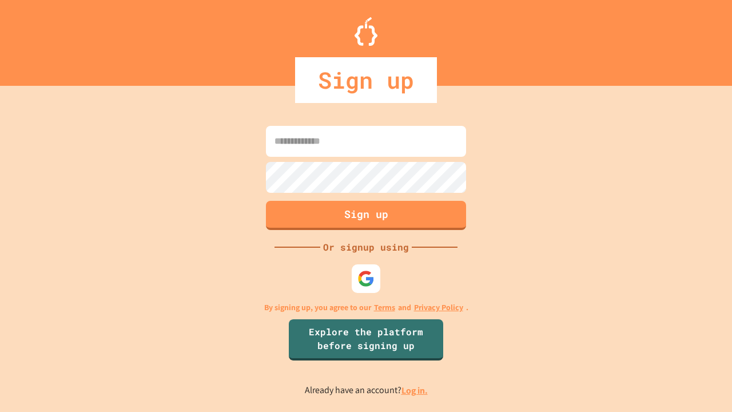 This screenshot has height=412, width=732. What do you see at coordinates (415, 390) in the screenshot?
I see `a: Log in.` at bounding box center [415, 390].